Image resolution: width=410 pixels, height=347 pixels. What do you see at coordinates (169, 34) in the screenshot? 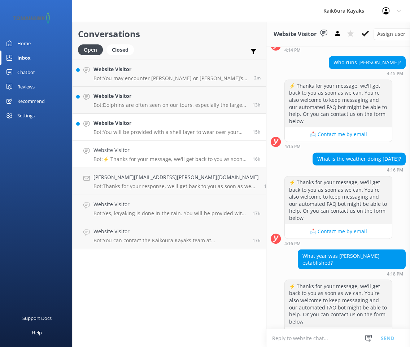
I see `h2: Conversations` at bounding box center [169, 34].